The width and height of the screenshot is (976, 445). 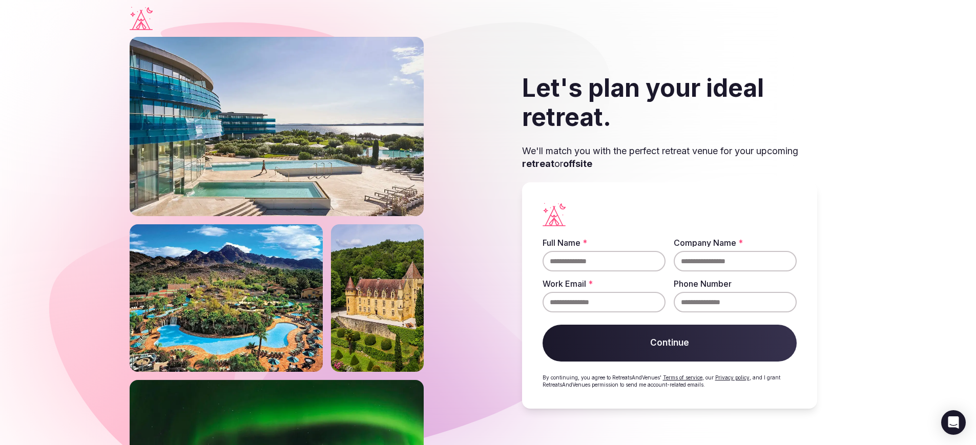 What do you see at coordinates (277, 127) in the screenshot?
I see `img: Falkensteiner outdoor resort with pools` at bounding box center [277, 127].